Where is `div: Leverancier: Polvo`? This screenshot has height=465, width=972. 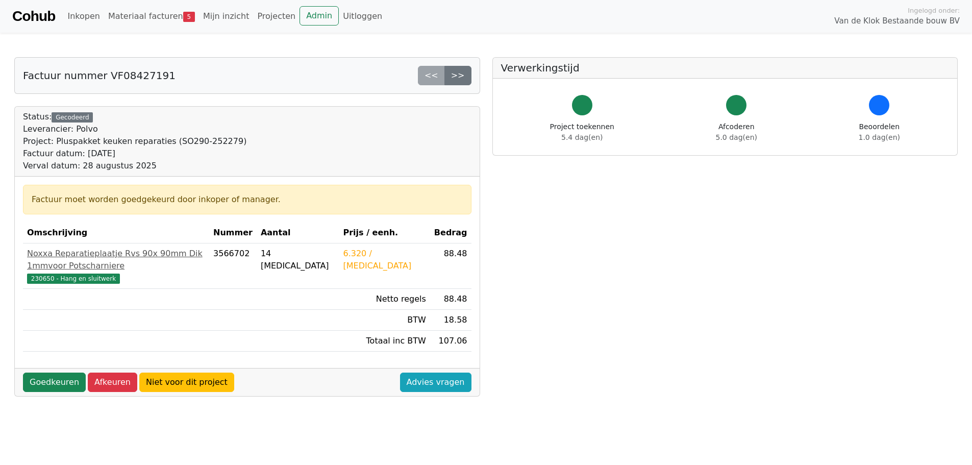 div: Leverancier: Polvo is located at coordinates (135, 129).